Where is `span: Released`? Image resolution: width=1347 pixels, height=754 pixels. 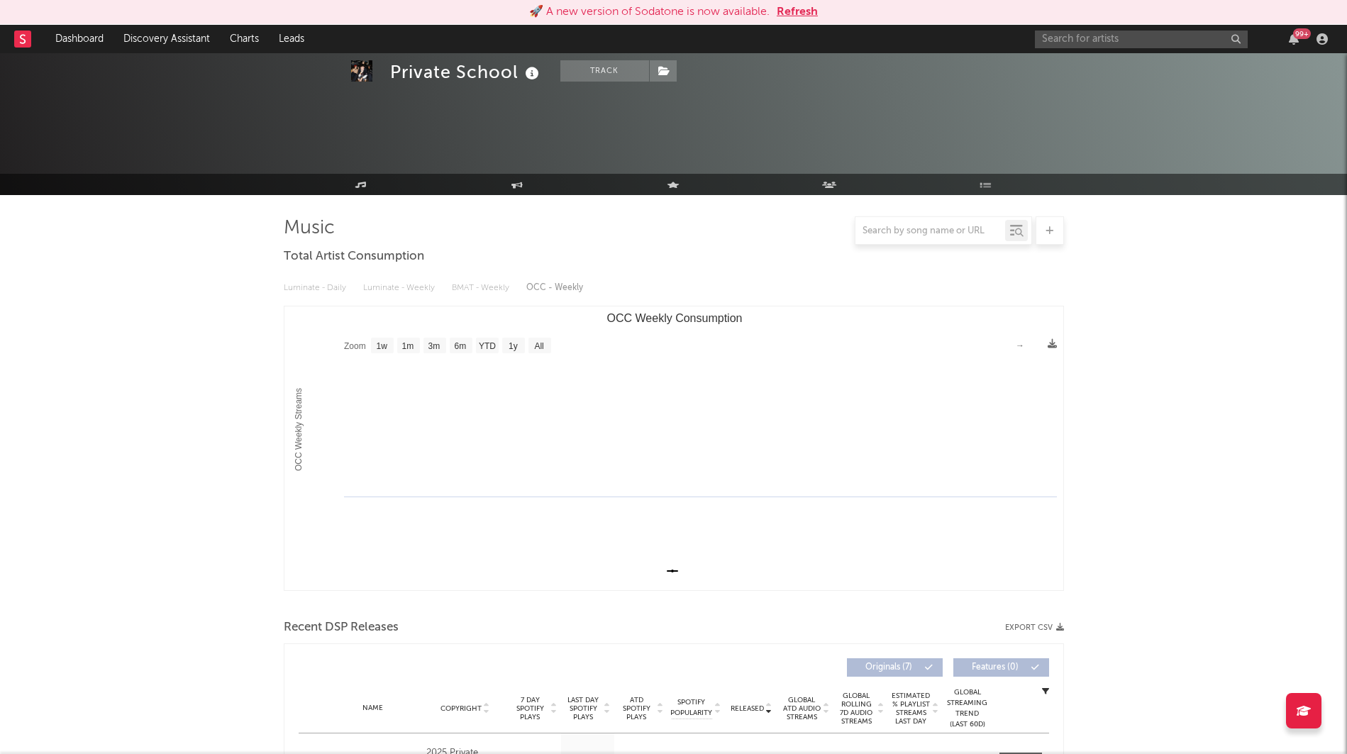
span: Released is located at coordinates (747, 709).